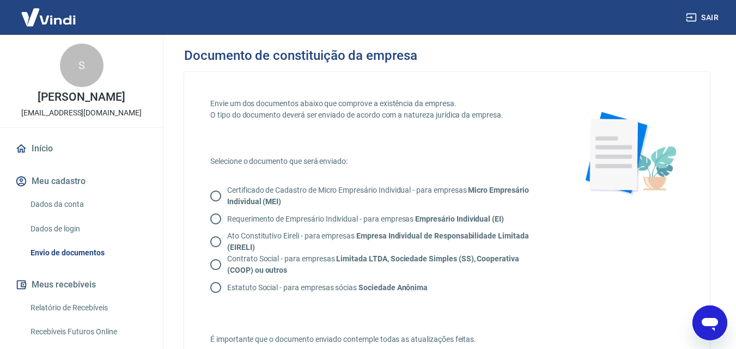 The width and height of the screenshot is (736, 349). I want to click on a: Início, so click(81, 149).